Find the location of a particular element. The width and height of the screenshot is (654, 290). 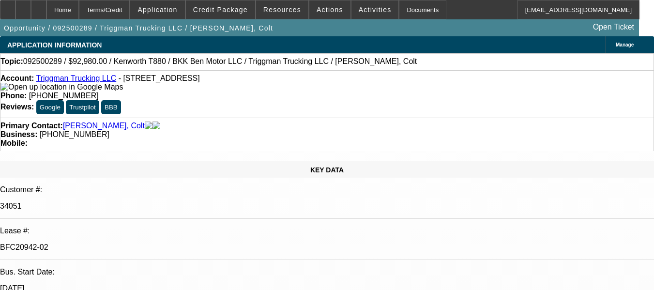

strong: Account: is located at coordinates (17, 78).